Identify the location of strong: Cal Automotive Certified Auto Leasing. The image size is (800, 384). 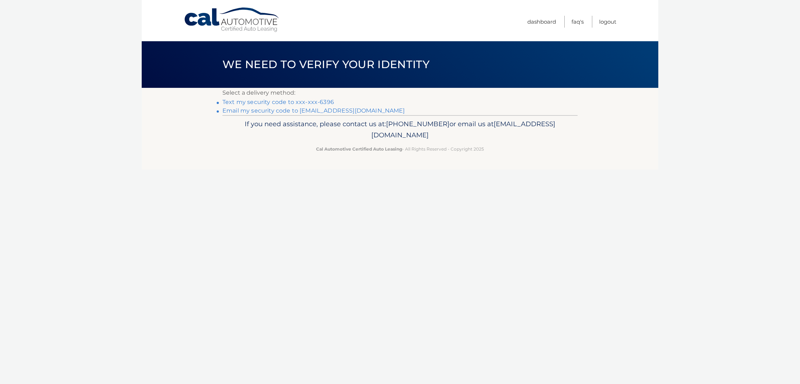
(359, 149).